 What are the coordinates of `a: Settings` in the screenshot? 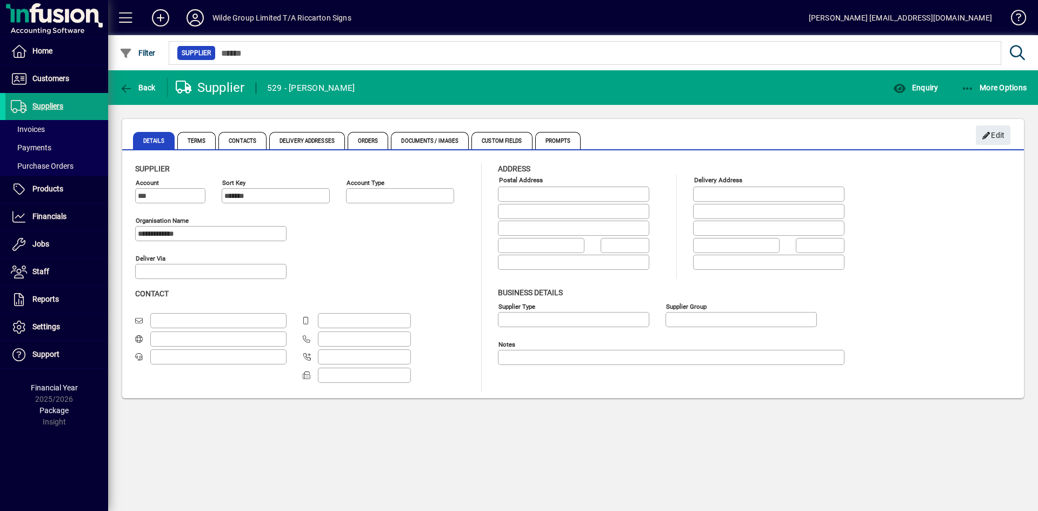 It's located at (57, 327).